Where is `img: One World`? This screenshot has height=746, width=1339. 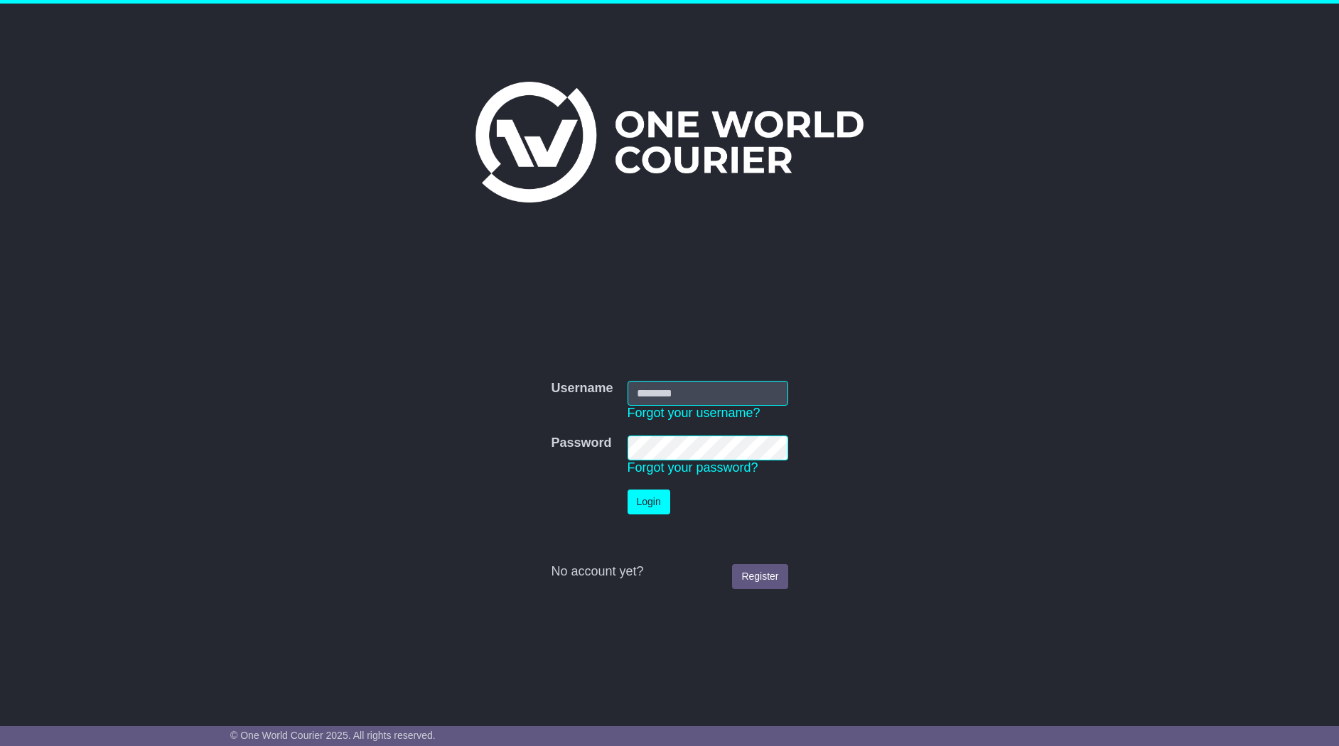
img: One World is located at coordinates (670, 142).